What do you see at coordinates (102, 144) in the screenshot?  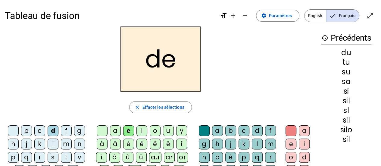 I see `div: à` at bounding box center [102, 144].